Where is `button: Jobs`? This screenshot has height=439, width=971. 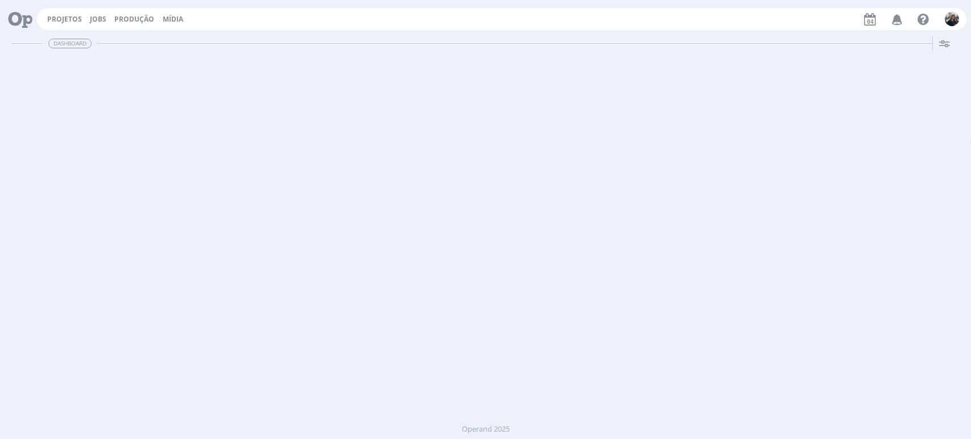
button: Jobs is located at coordinates (98, 19).